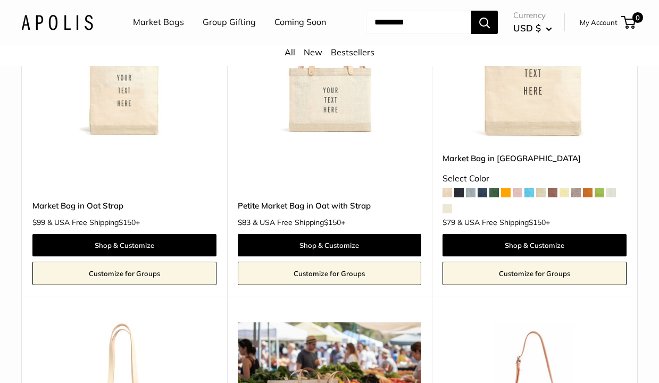 The width and height of the screenshot is (659, 383). What do you see at coordinates (628, 22) in the screenshot?
I see `a: 0` at bounding box center [628, 22].